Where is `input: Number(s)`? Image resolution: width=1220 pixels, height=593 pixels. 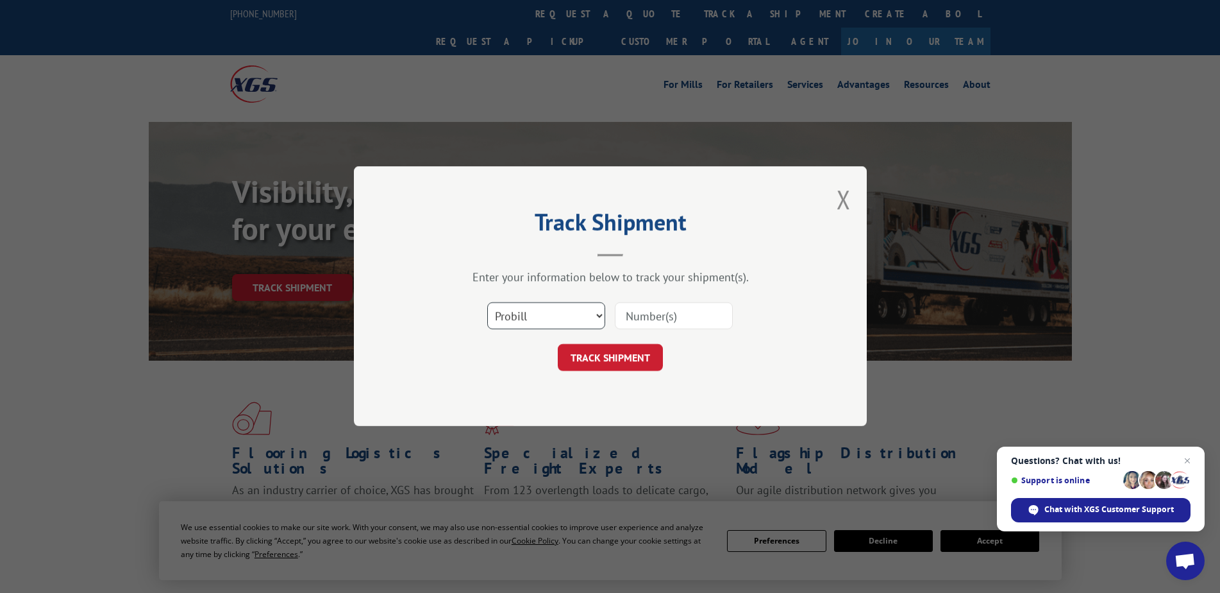 input: Number(s) is located at coordinates (674, 316).